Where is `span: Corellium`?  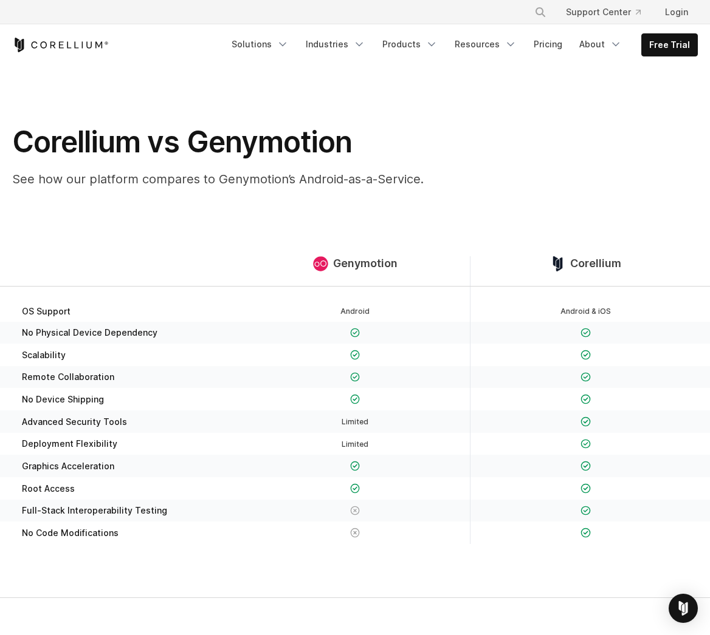
span: Corellium is located at coordinates (595, 264).